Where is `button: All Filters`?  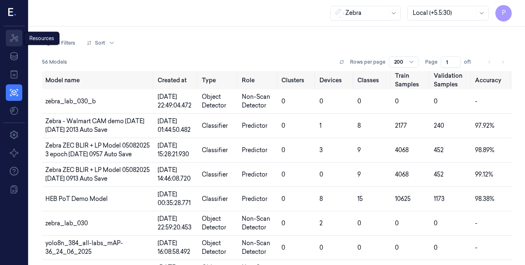
button: All Filters is located at coordinates (60, 43).